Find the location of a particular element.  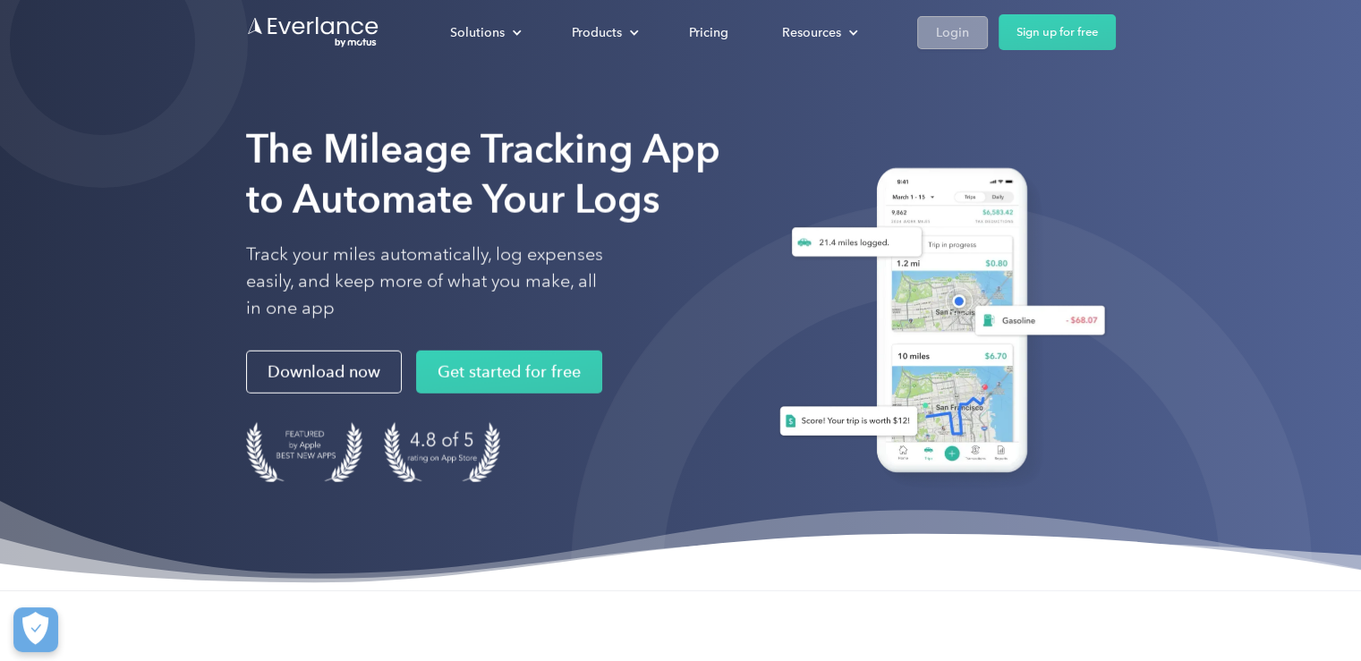

strong: The Mileage Tracking App to Automate Your Logs is located at coordinates (483, 174).